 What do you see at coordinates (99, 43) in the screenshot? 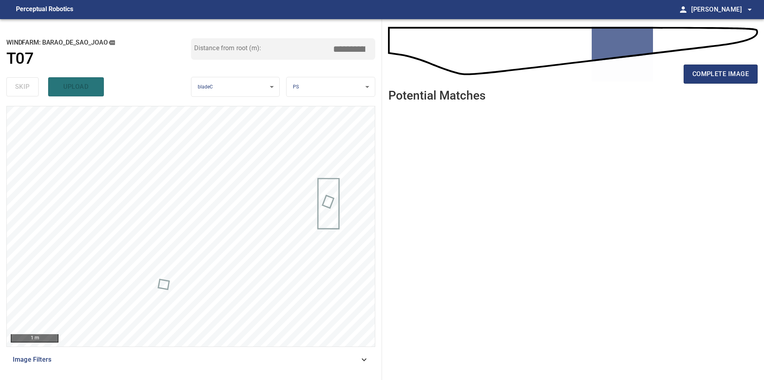
I see `h2: windfarm: Barao_de_Sao_Joao` at bounding box center [99, 43].